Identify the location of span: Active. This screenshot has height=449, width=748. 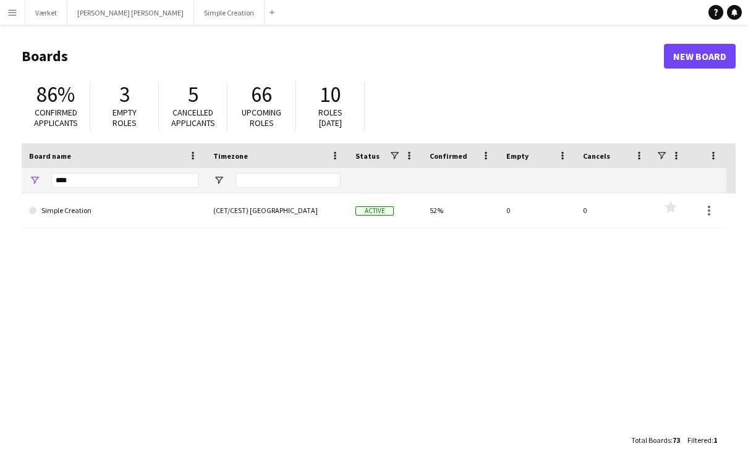
(374, 211).